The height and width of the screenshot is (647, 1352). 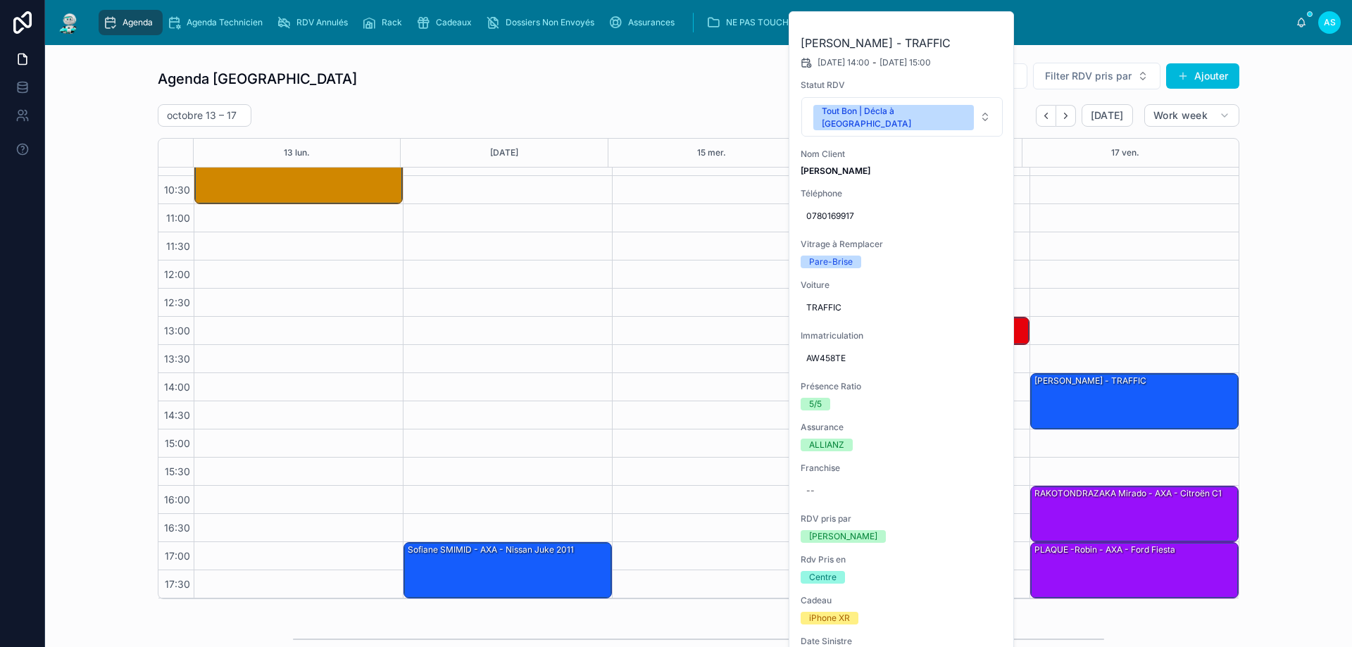 What do you see at coordinates (177, 471) in the screenshot?
I see `span: 15:30` at bounding box center [177, 471].